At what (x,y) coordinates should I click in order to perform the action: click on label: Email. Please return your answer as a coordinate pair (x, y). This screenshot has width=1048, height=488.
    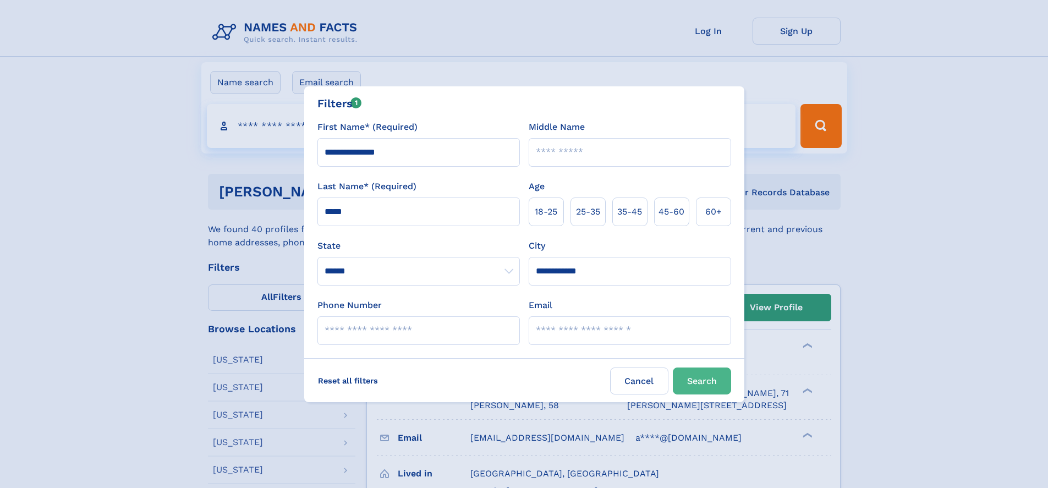
    Looking at the image, I should click on (540, 305).